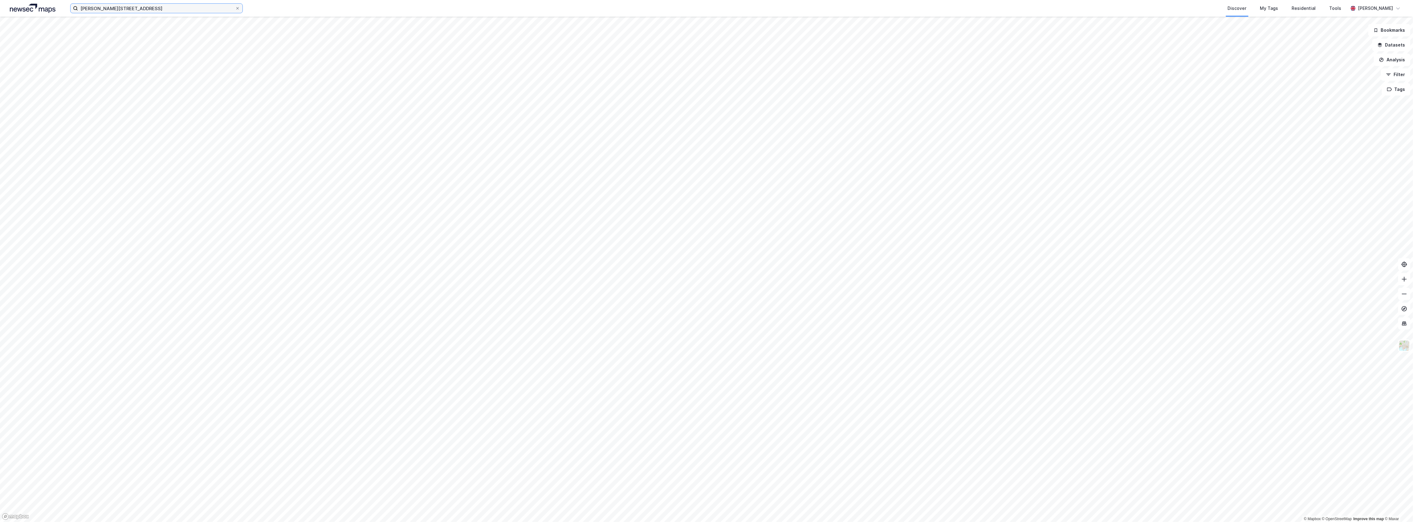 This screenshot has width=1413, height=522. What do you see at coordinates (1304, 8) in the screenshot?
I see `div: Residential` at bounding box center [1304, 8].